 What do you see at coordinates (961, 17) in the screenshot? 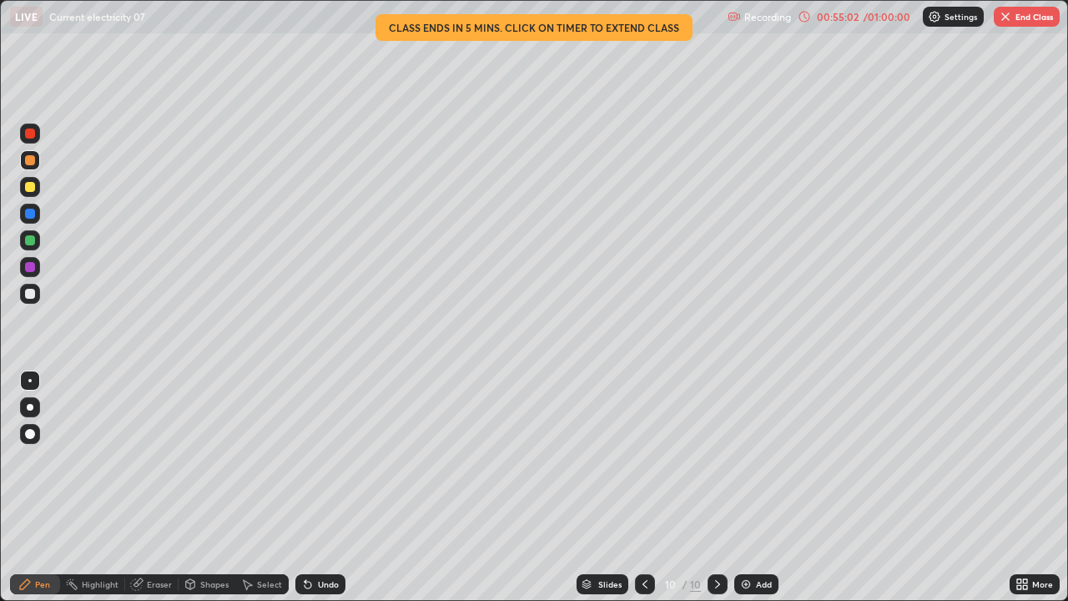
I see `p: Settings` at bounding box center [961, 17].